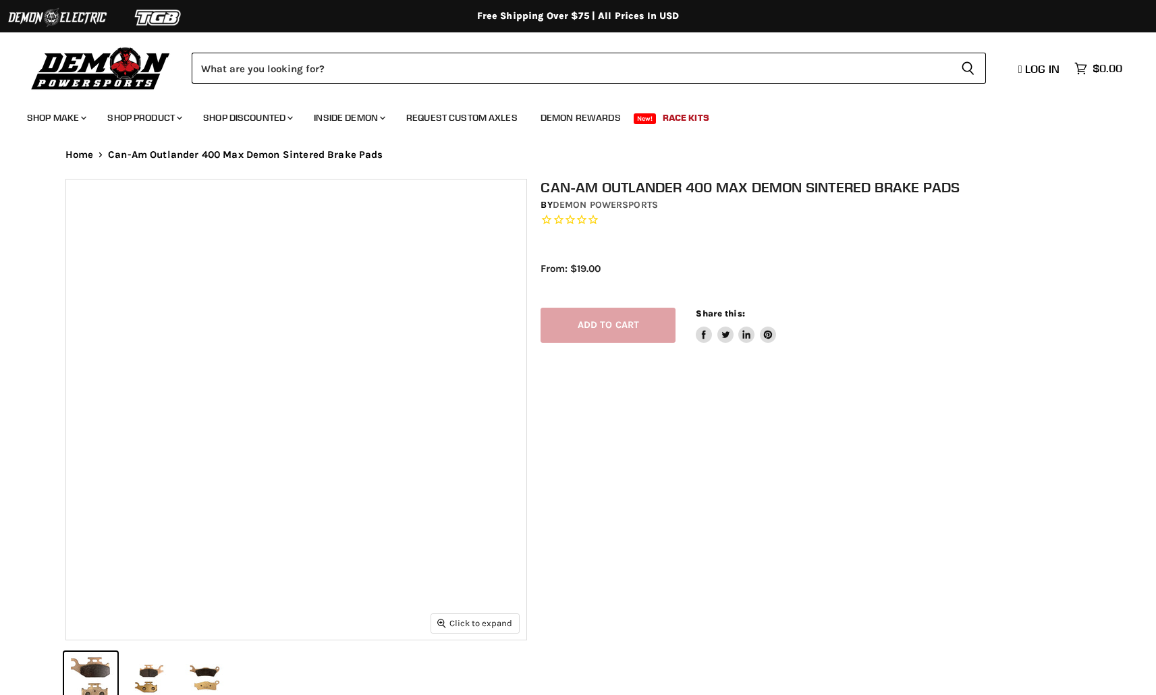 This screenshot has height=695, width=1156. What do you see at coordinates (685, 117) in the screenshot?
I see `a: Race Kits` at bounding box center [685, 117].